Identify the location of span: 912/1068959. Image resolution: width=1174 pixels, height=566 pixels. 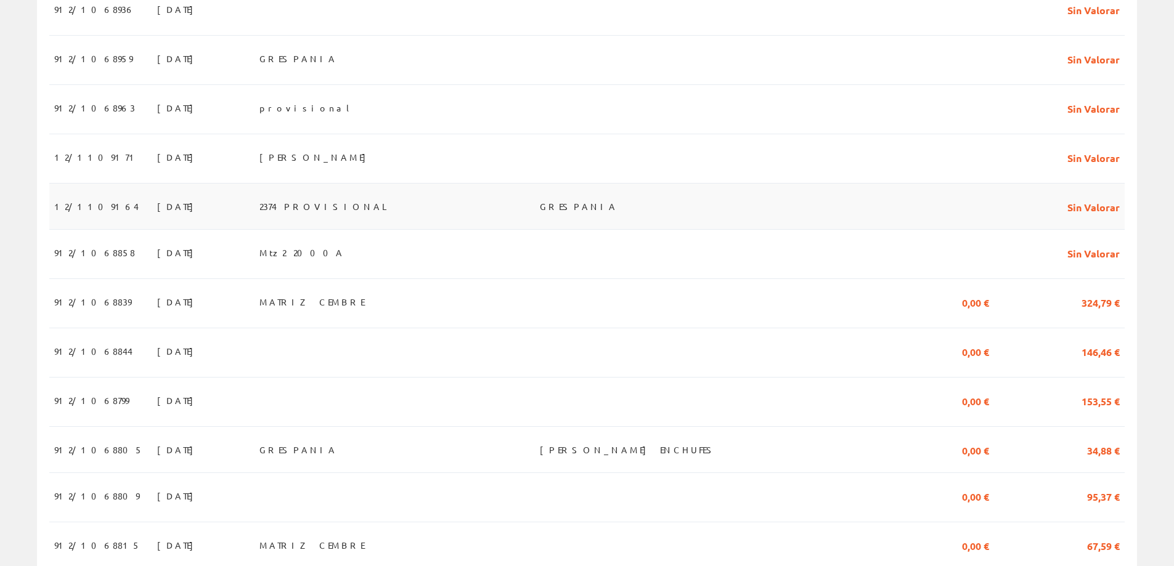
(93, 59).